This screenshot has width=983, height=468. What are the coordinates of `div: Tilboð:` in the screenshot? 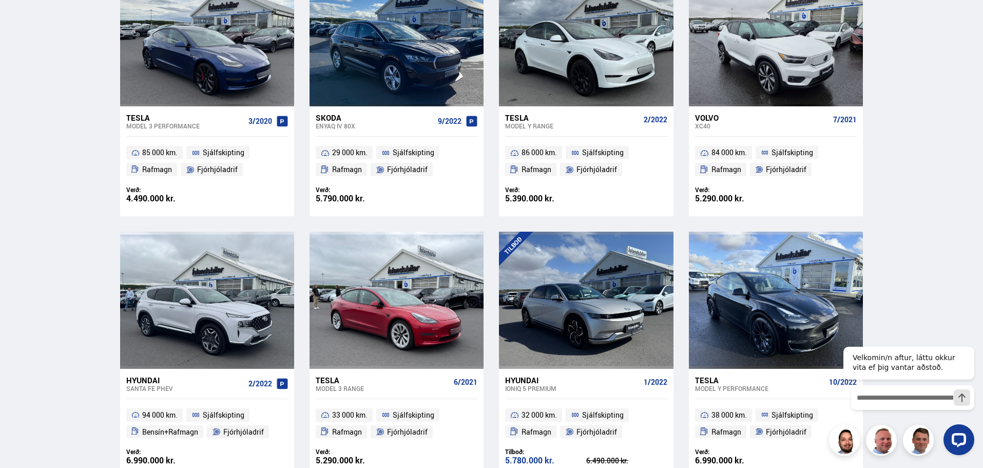 It's located at (546, 451).